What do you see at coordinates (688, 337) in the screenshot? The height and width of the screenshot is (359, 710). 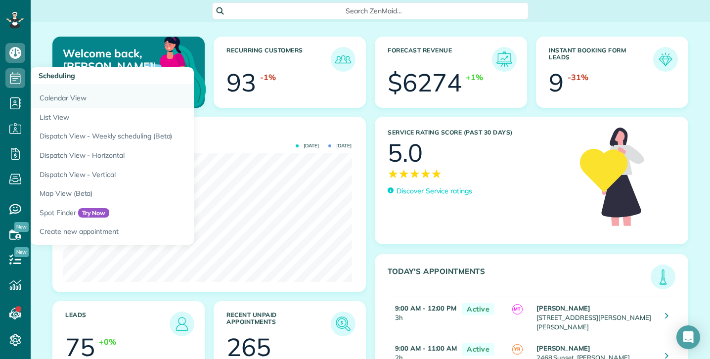 I see `div: Open Intercom Messenger` at bounding box center [688, 337].